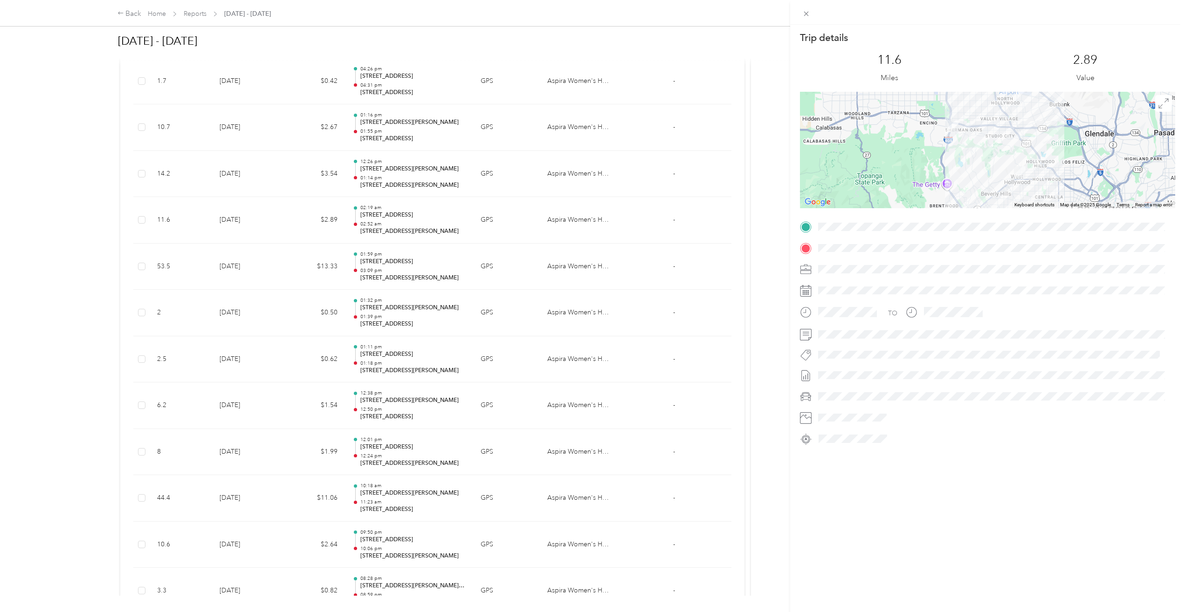  Describe the element at coordinates (1153, 205) in the screenshot. I see `a: Report a map error` at that location.